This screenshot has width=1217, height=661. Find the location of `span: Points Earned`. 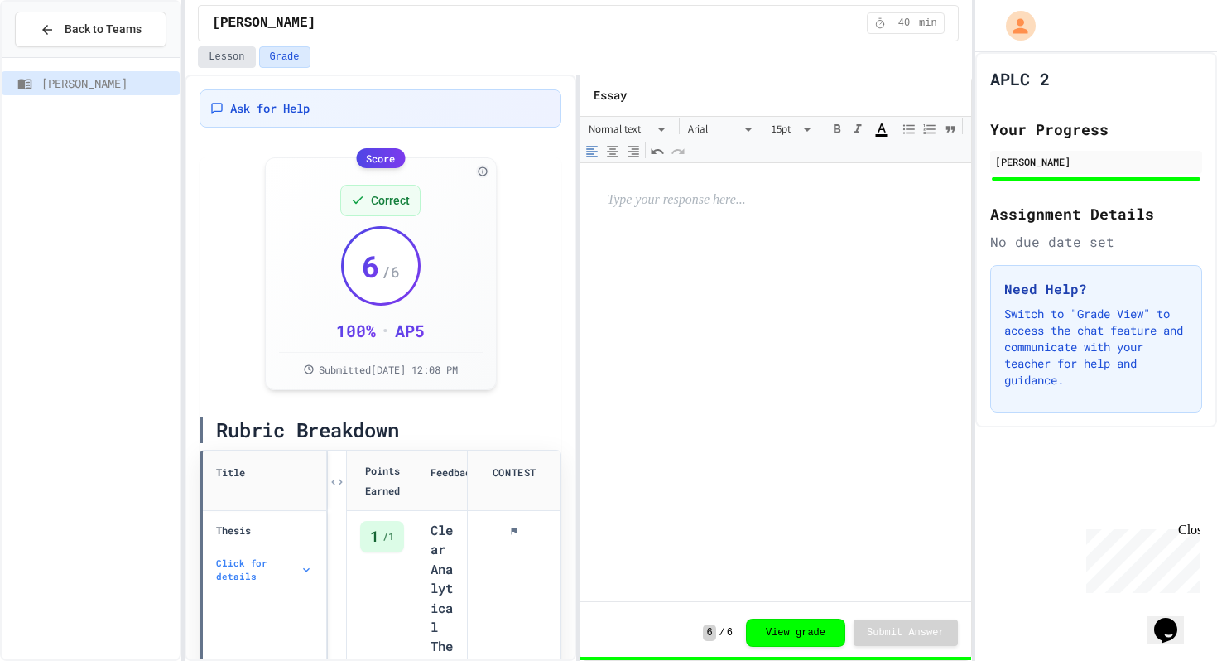

span: Points Earned is located at coordinates (382, 480).